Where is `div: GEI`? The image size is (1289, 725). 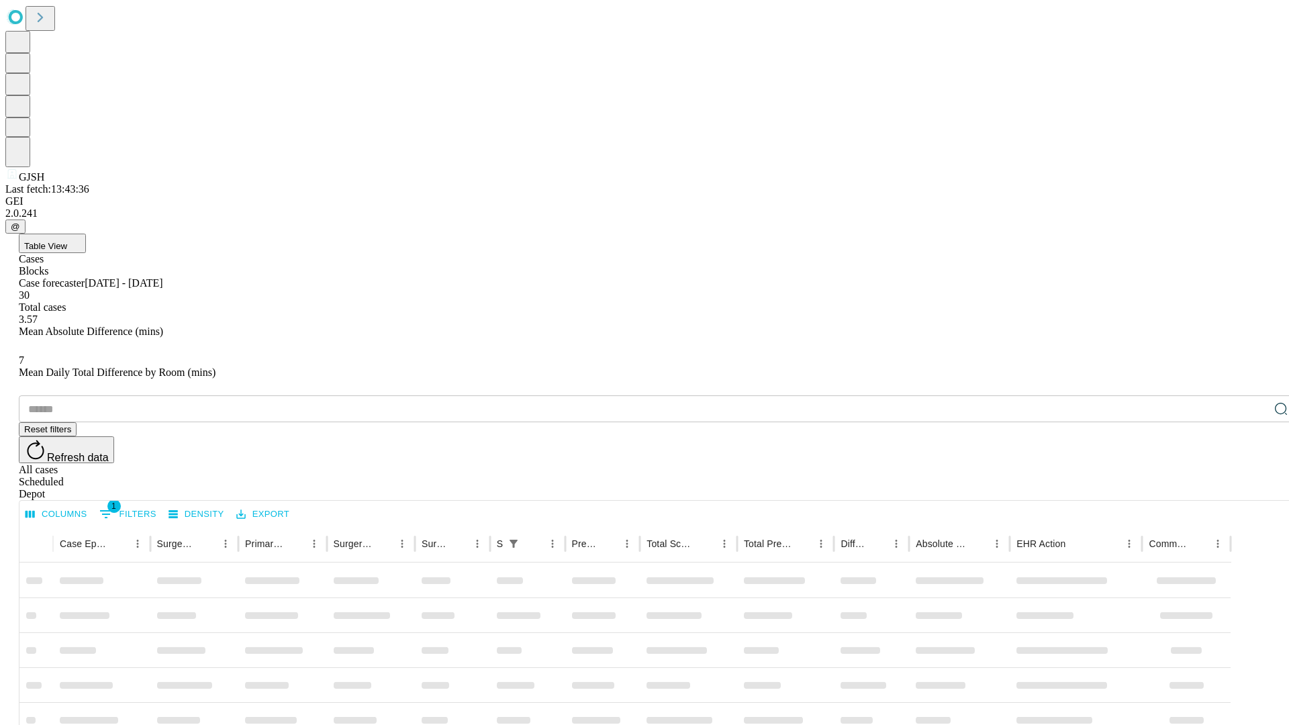
div: GEI is located at coordinates (644, 201).